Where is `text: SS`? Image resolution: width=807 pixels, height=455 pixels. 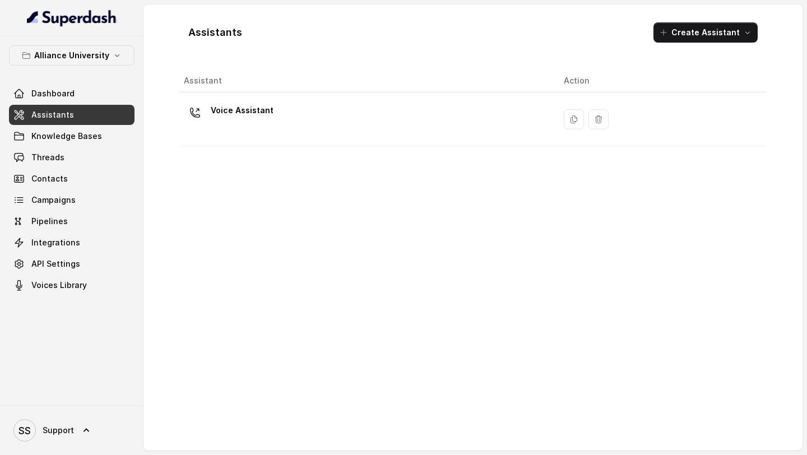
text: SS is located at coordinates (25, 430).